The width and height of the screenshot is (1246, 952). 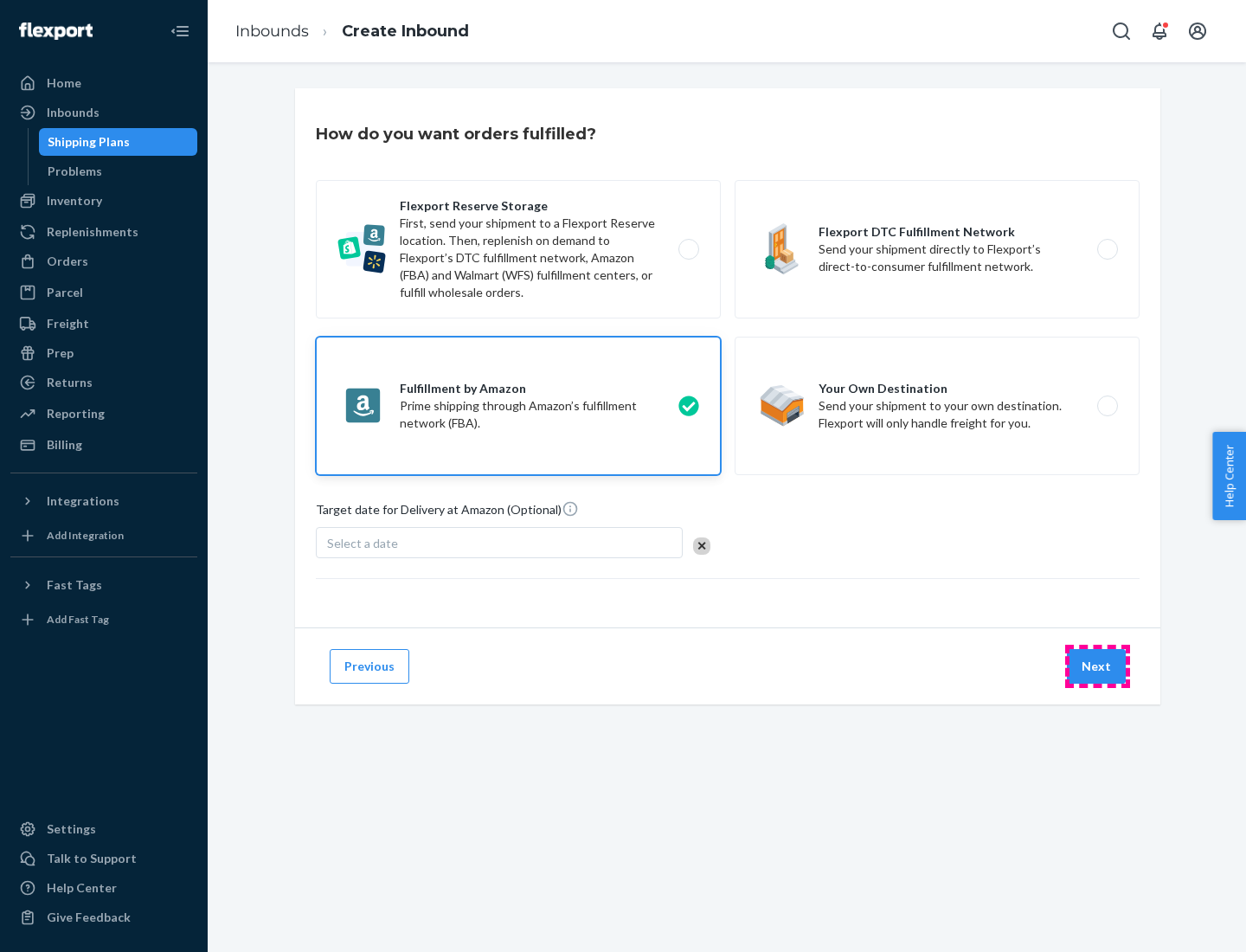 What do you see at coordinates (78, 618) in the screenshot?
I see `div: Add Fast Tag` at bounding box center [78, 618].